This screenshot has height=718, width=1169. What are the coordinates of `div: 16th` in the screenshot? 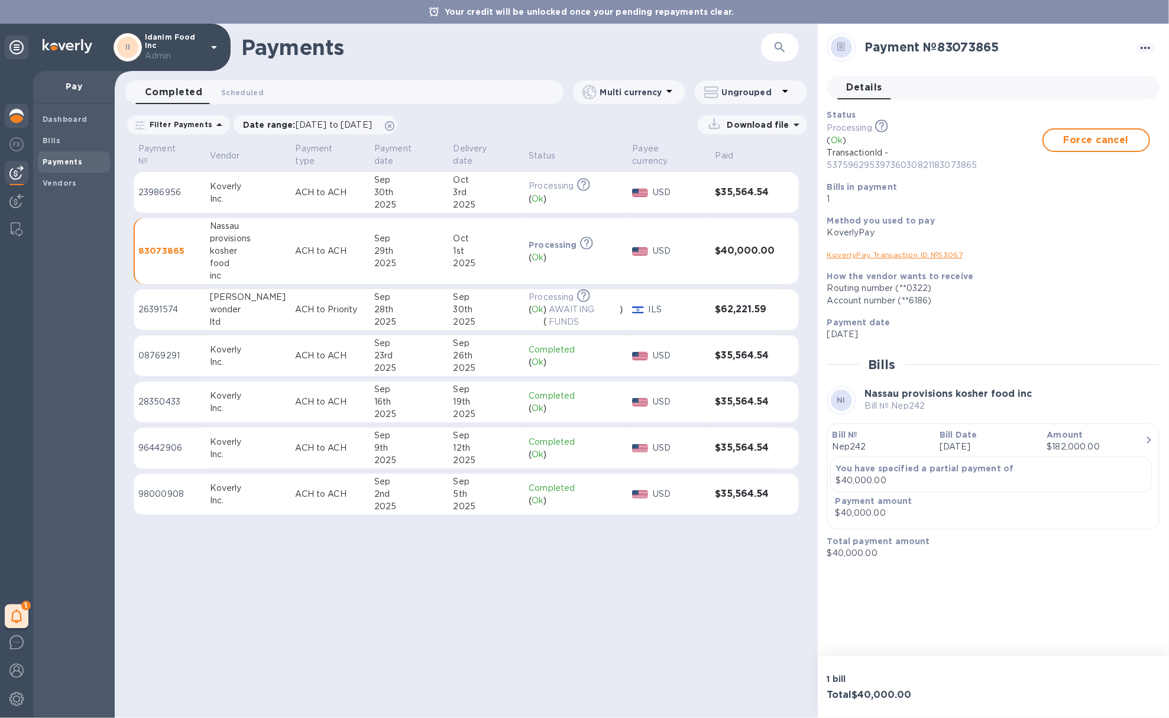 It's located at (409, 401).